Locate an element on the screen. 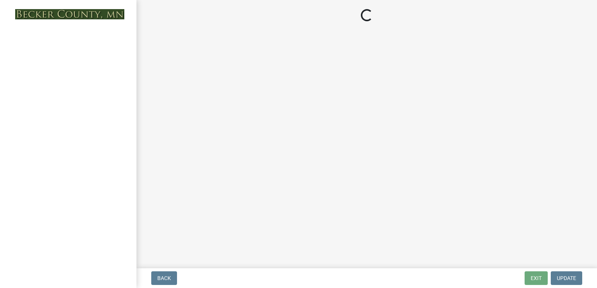 This screenshot has width=597, height=288. button: Back is located at coordinates (164, 278).